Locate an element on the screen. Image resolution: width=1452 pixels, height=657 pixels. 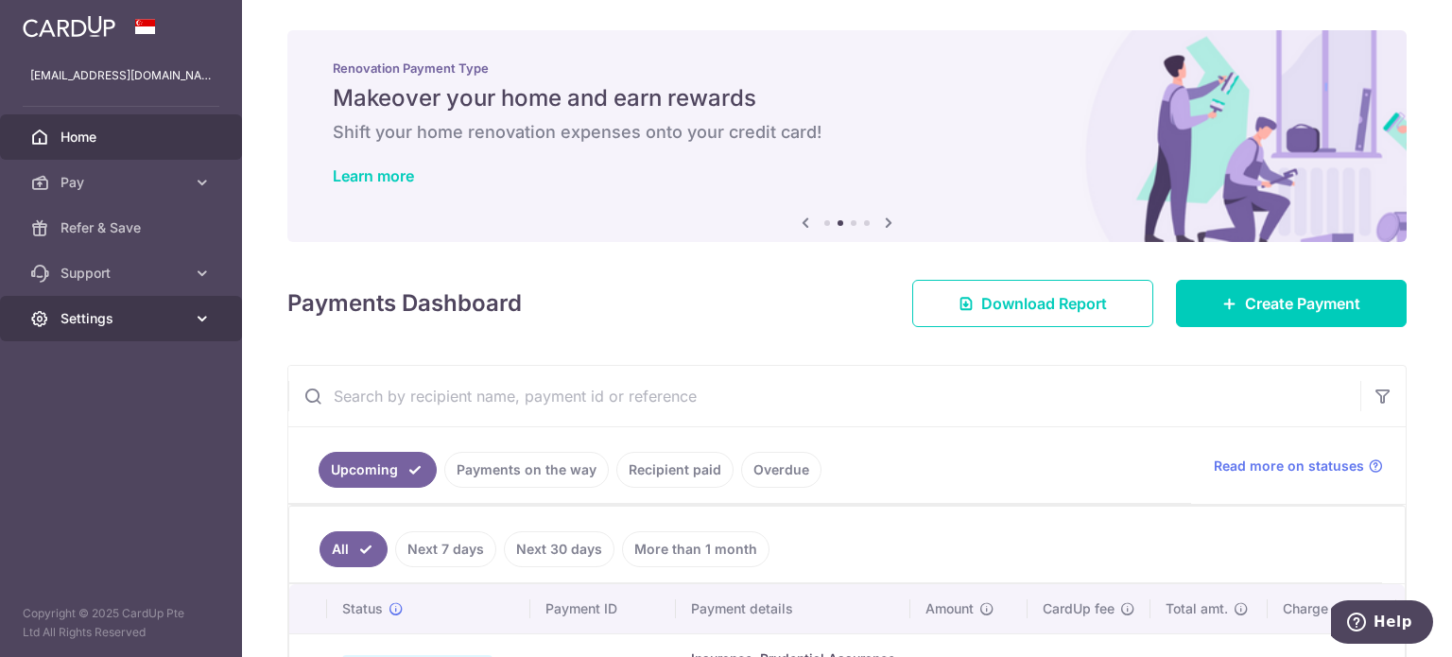
a: Create Payment is located at coordinates (1291, 303).